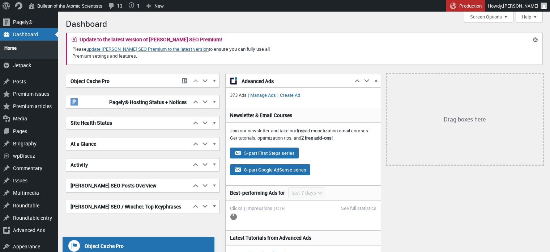  I want to click on button: Screen Options, so click(489, 17).